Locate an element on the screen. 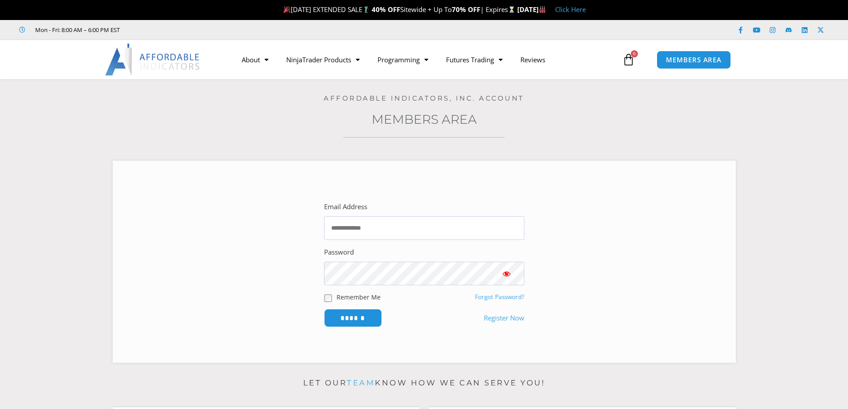 The image size is (848, 409). a: 0 is located at coordinates (628, 60).